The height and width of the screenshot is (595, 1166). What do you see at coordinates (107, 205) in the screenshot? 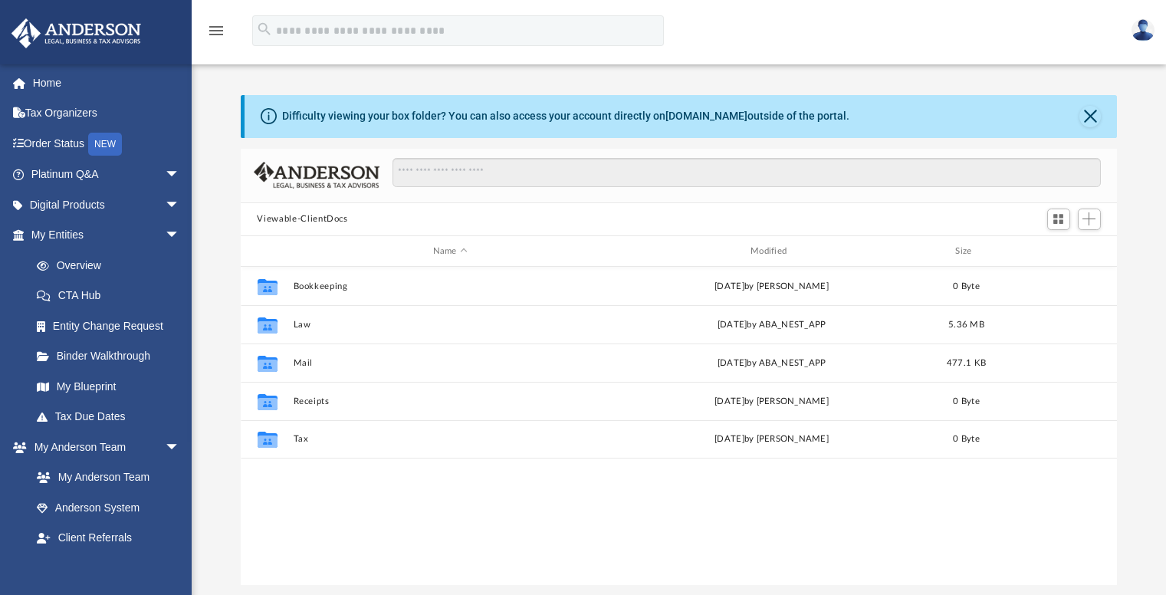
I see `a: Digital Productsarrow_drop_down` at bounding box center [107, 205].